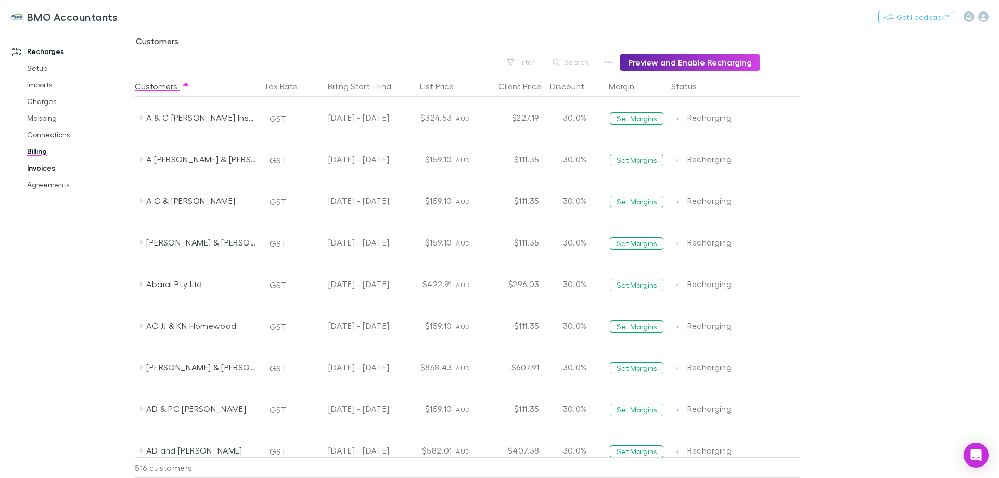  Describe the element at coordinates (79, 101) in the screenshot. I see `a: Charges` at that location.